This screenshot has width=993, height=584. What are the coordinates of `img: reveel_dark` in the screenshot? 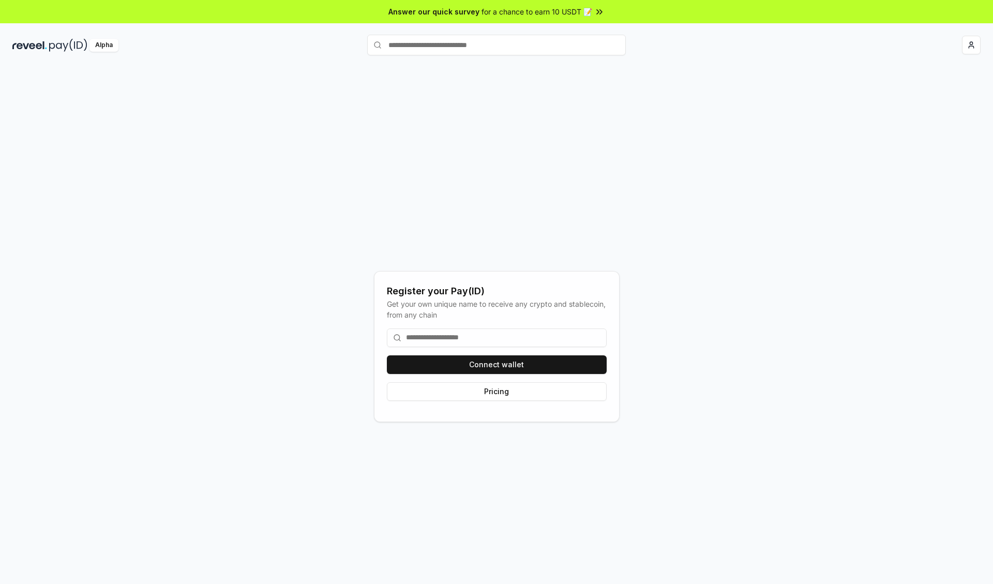 It's located at (29, 45).